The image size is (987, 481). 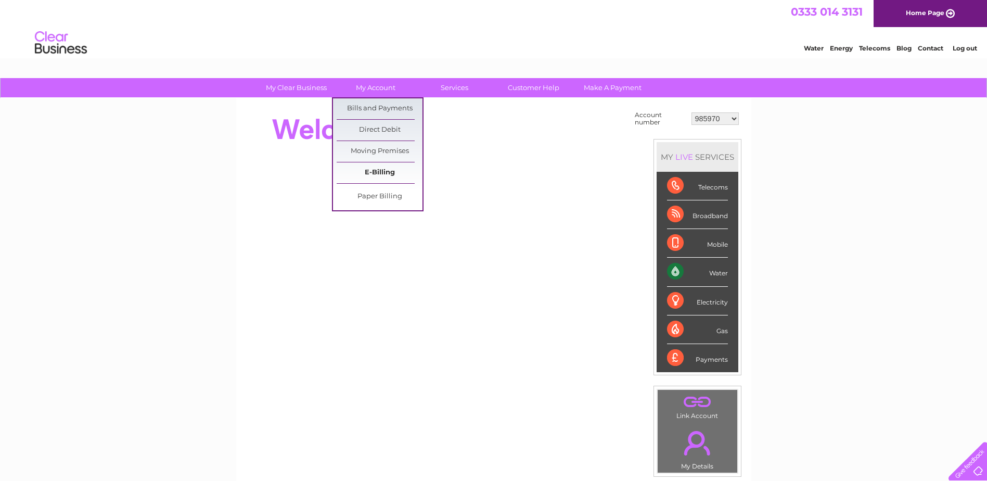 I want to click on a: Customer Help, so click(x=534, y=87).